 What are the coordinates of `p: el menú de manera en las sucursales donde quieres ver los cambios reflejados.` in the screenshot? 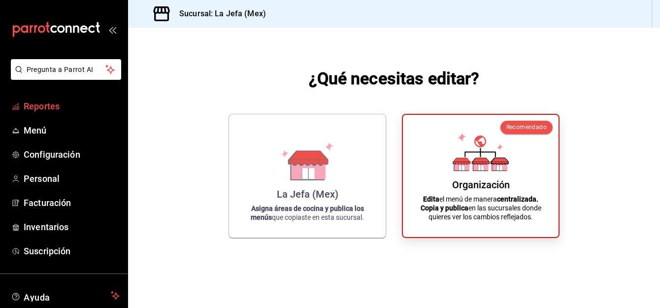 It's located at (481, 208).